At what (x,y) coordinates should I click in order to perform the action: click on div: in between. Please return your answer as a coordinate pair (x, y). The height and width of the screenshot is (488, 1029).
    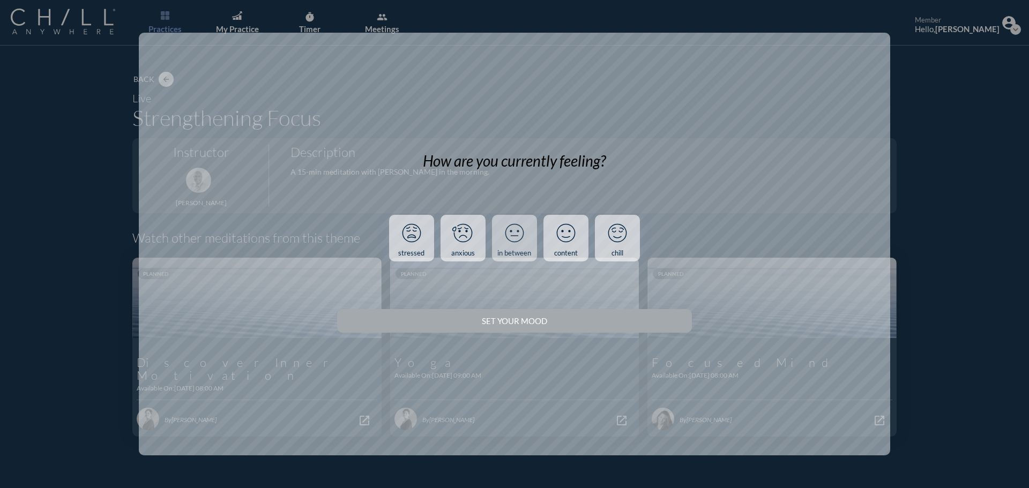
    Looking at the image, I should click on (514, 254).